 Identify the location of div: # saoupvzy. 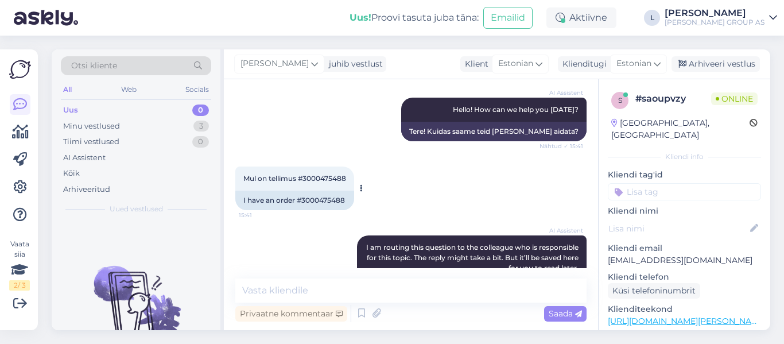
(673, 99).